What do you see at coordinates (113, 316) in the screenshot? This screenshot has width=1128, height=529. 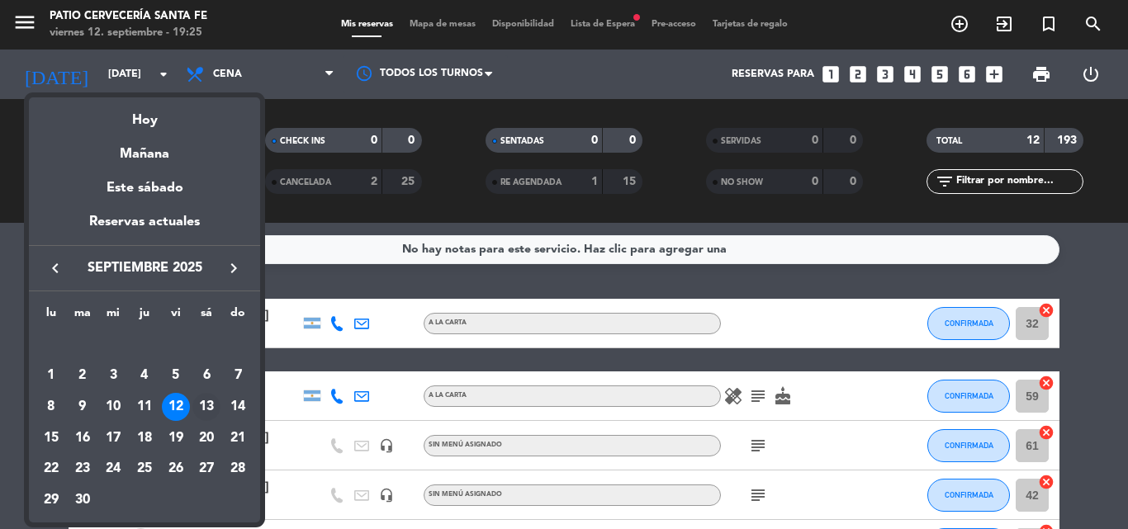 I see `th: miércoles` at bounding box center [113, 316].